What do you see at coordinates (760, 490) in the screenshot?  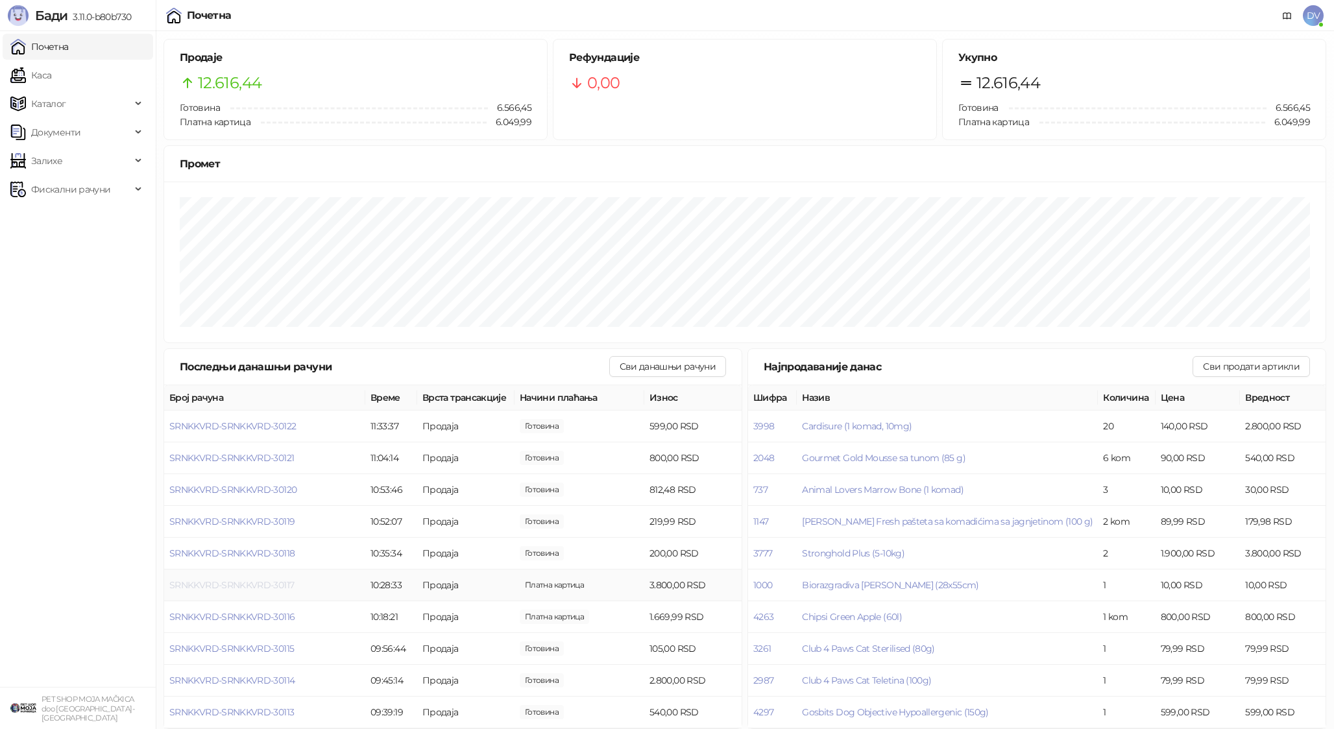 I see `button: 737` at bounding box center [760, 490].